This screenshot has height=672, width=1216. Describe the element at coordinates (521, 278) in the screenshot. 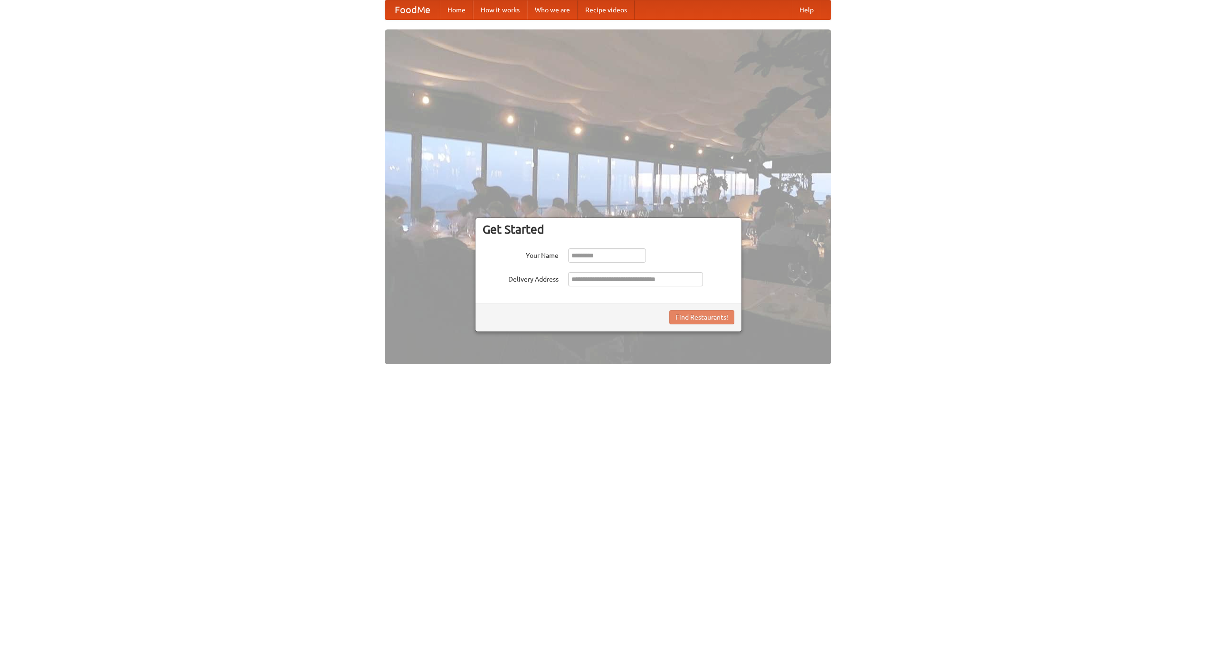

I see `label: Delivery Address` at that location.